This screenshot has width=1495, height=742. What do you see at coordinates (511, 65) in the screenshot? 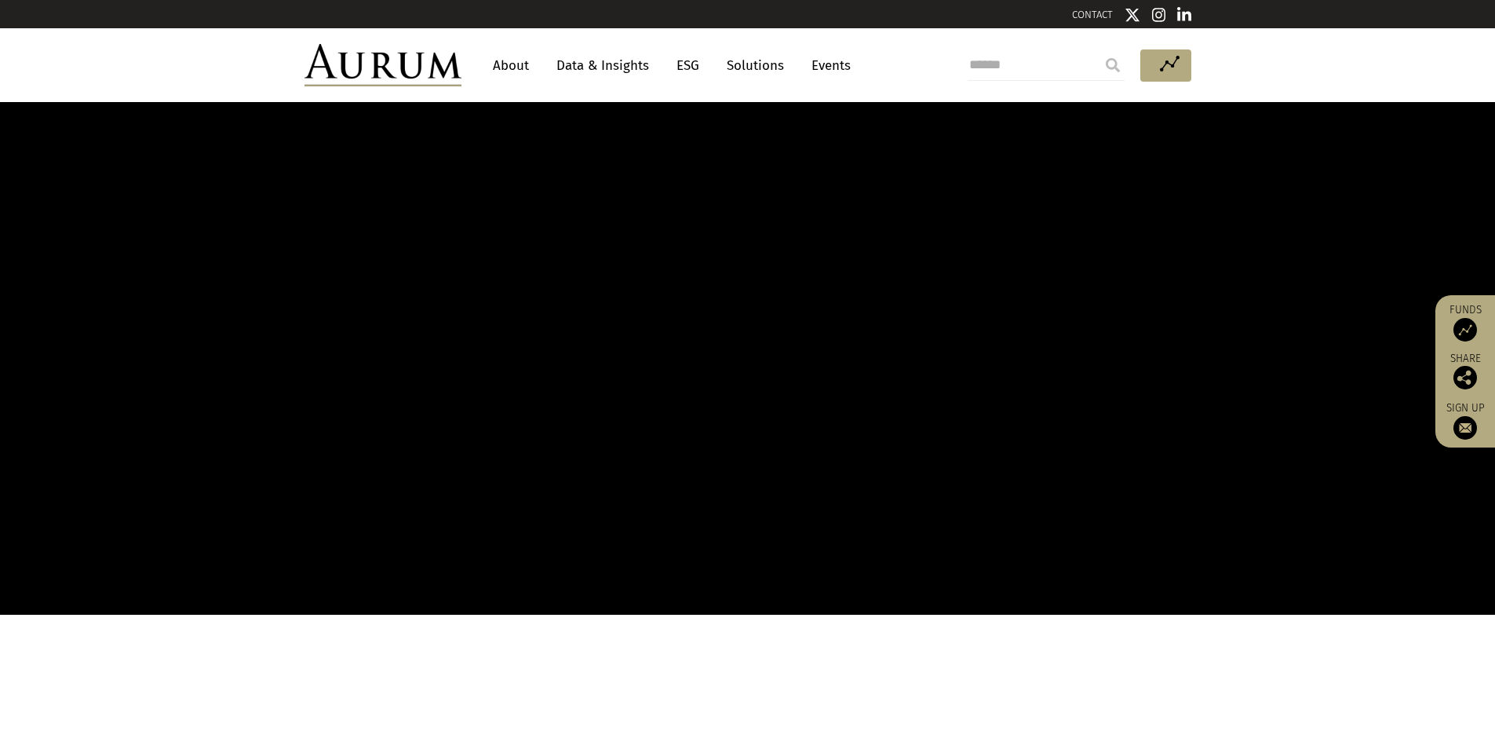
I see `a: About` at bounding box center [511, 65].